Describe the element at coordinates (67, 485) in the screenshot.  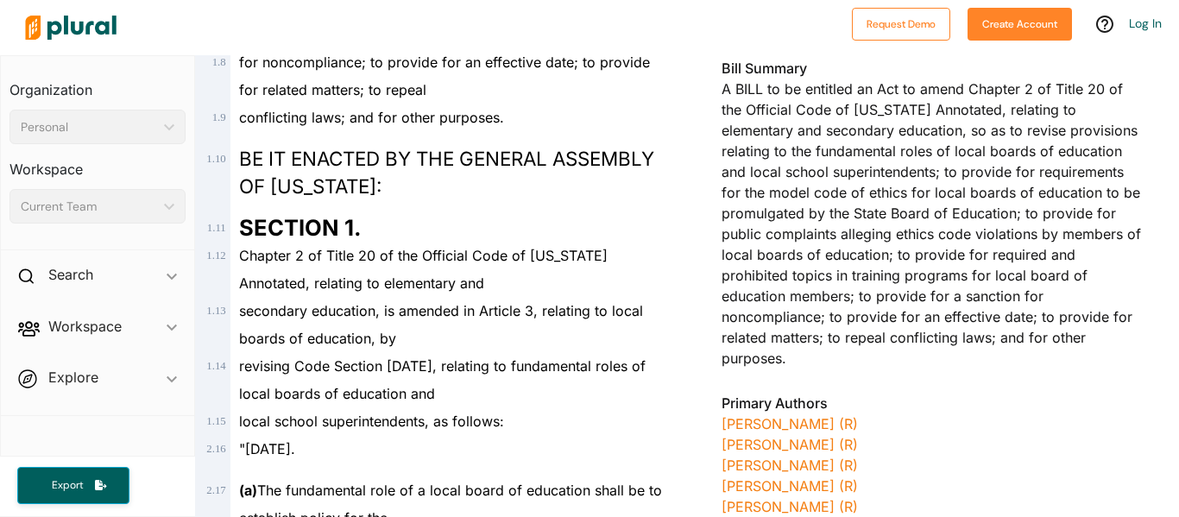
I see `span: Export` at that location.